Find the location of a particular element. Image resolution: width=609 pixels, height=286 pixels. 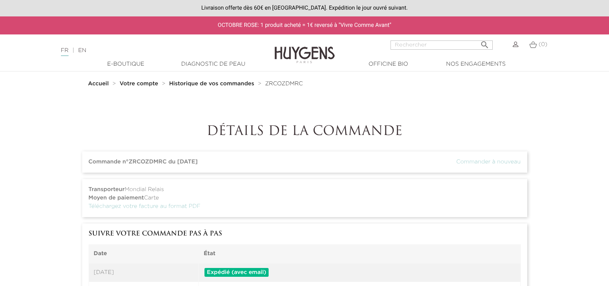

a: Historique de vos commandes is located at coordinates (212, 84).